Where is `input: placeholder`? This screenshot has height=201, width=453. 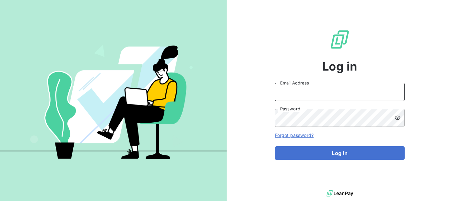
input: placeholder is located at coordinates (339, 92).